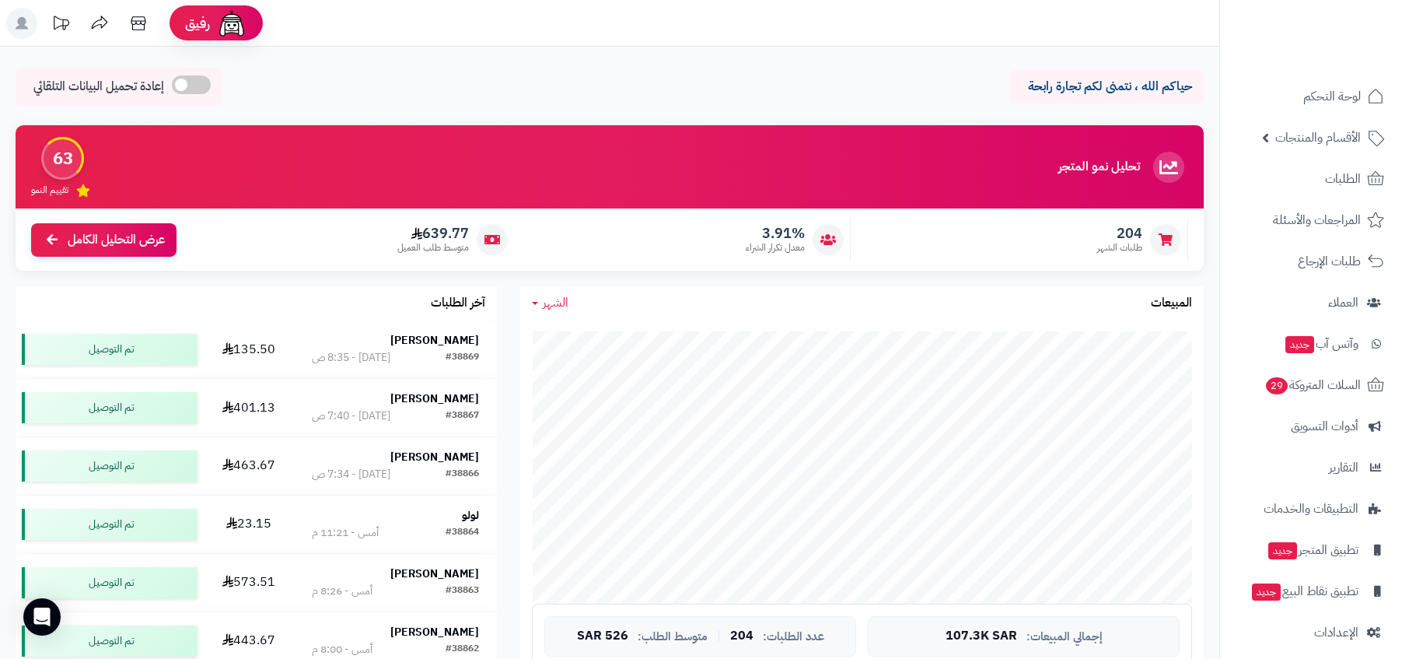 This screenshot has height=659, width=1402. I want to click on div: #38869, so click(462, 358).